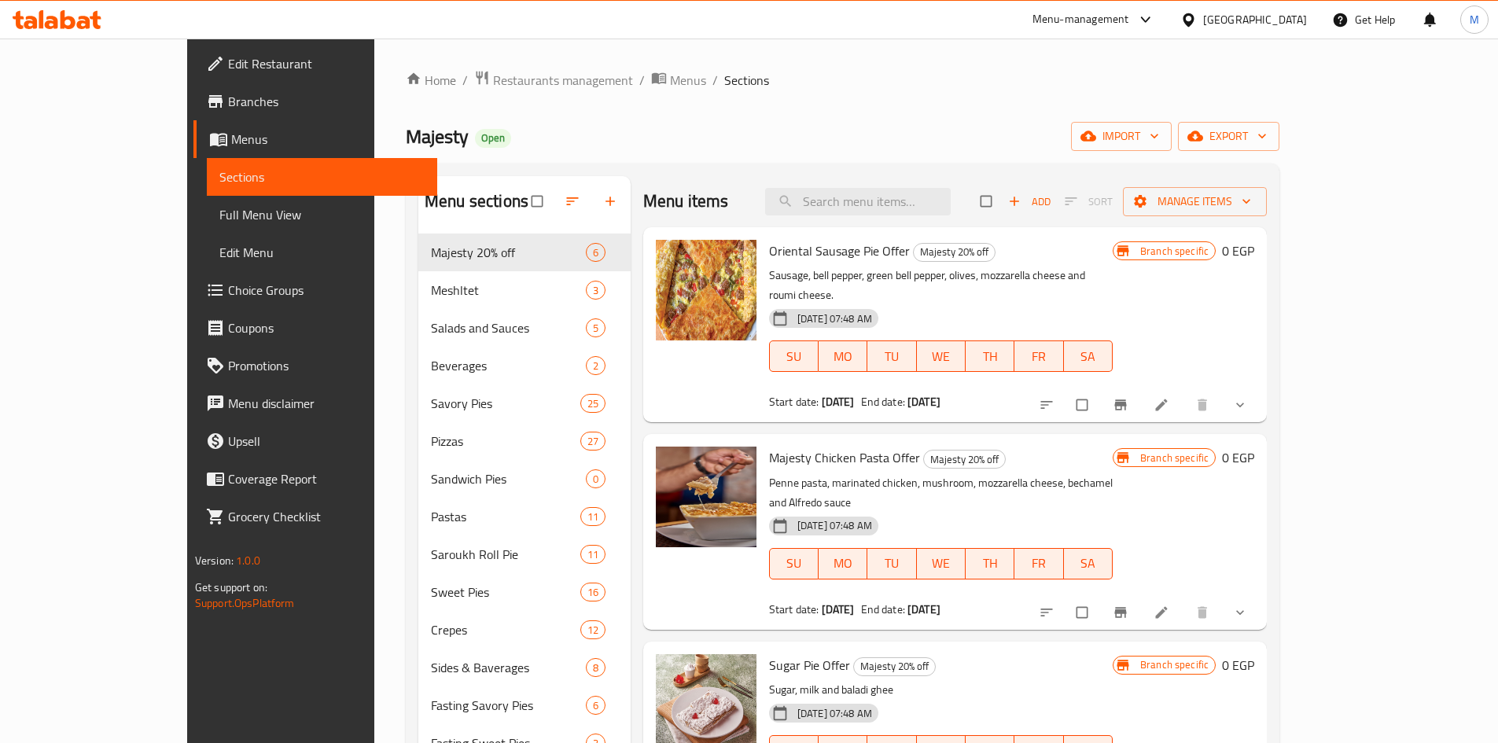  Describe the element at coordinates (505, 630) in the screenshot. I see `span: Crepes` at that location.